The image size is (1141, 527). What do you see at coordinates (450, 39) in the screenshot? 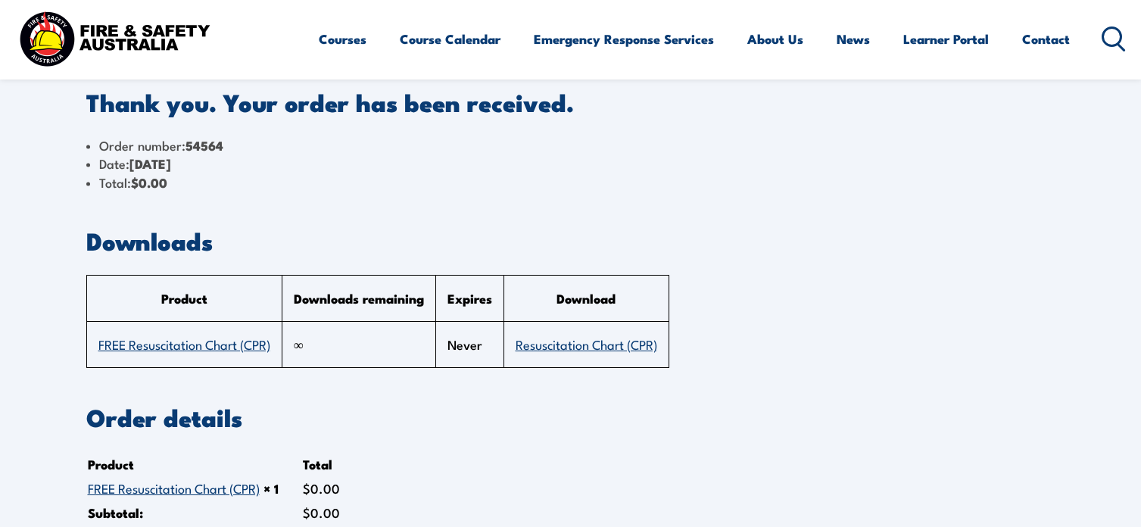
I see `a: Course Calendar` at bounding box center [450, 39].